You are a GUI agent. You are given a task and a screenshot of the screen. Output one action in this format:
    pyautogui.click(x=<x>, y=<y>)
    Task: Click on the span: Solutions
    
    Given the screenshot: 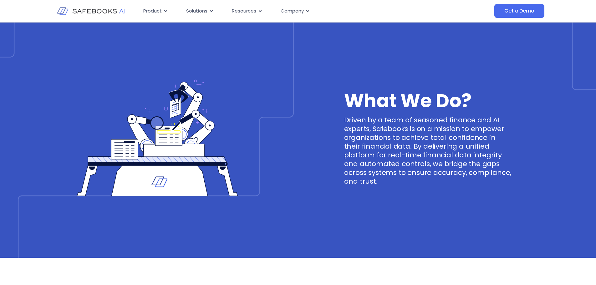 What is the action you would take?
    pyautogui.click(x=197, y=11)
    